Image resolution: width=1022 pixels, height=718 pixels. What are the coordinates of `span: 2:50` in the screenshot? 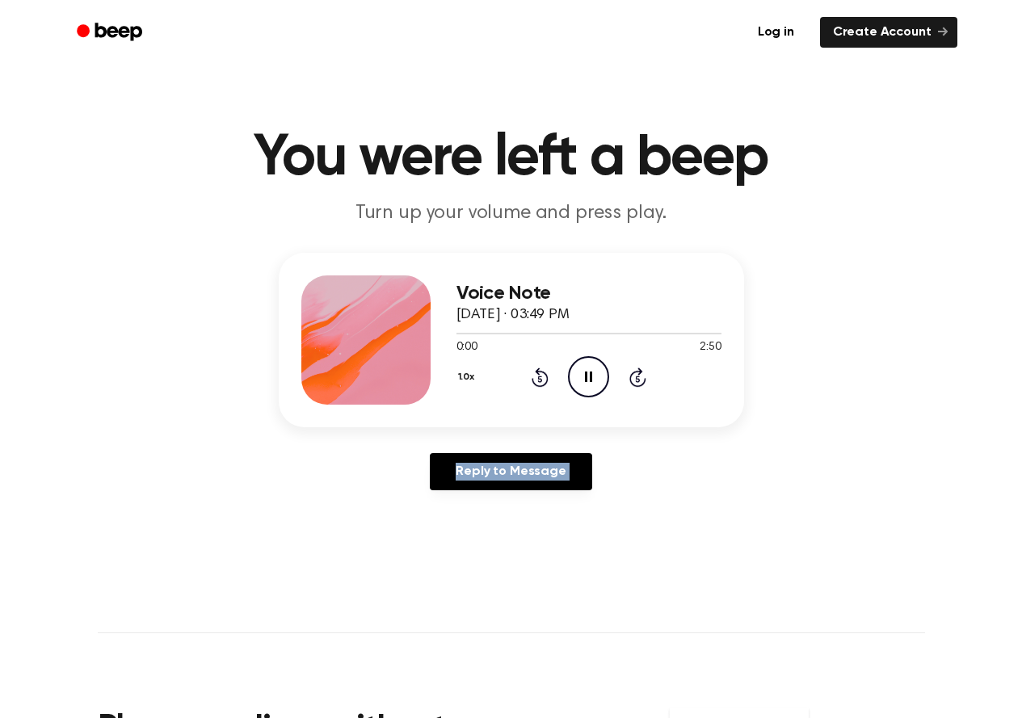 It's located at (710, 347).